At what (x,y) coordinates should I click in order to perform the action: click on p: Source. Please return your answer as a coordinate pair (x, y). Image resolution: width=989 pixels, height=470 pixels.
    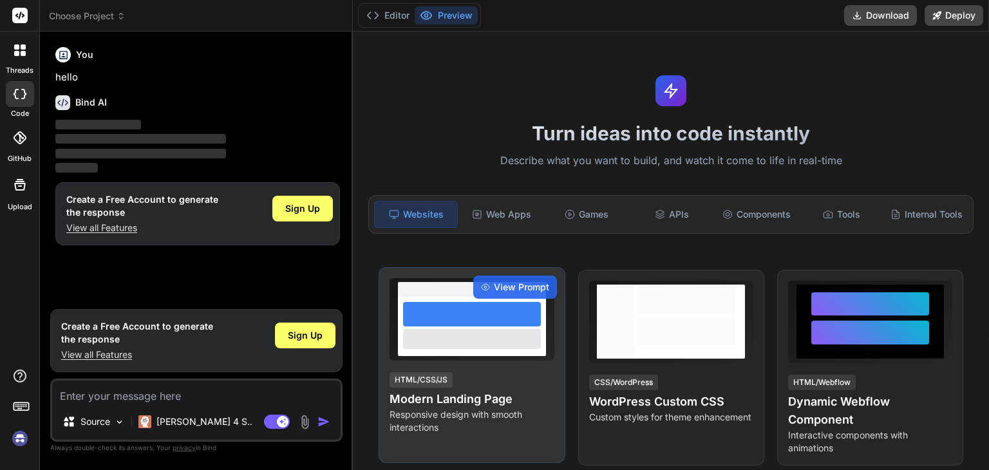
    Looking at the image, I should click on (95, 422).